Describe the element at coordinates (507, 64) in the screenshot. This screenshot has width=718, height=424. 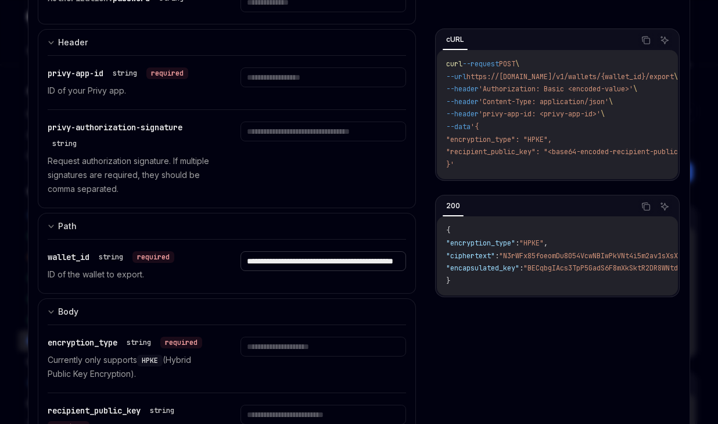
I see `span: POST` at that location.